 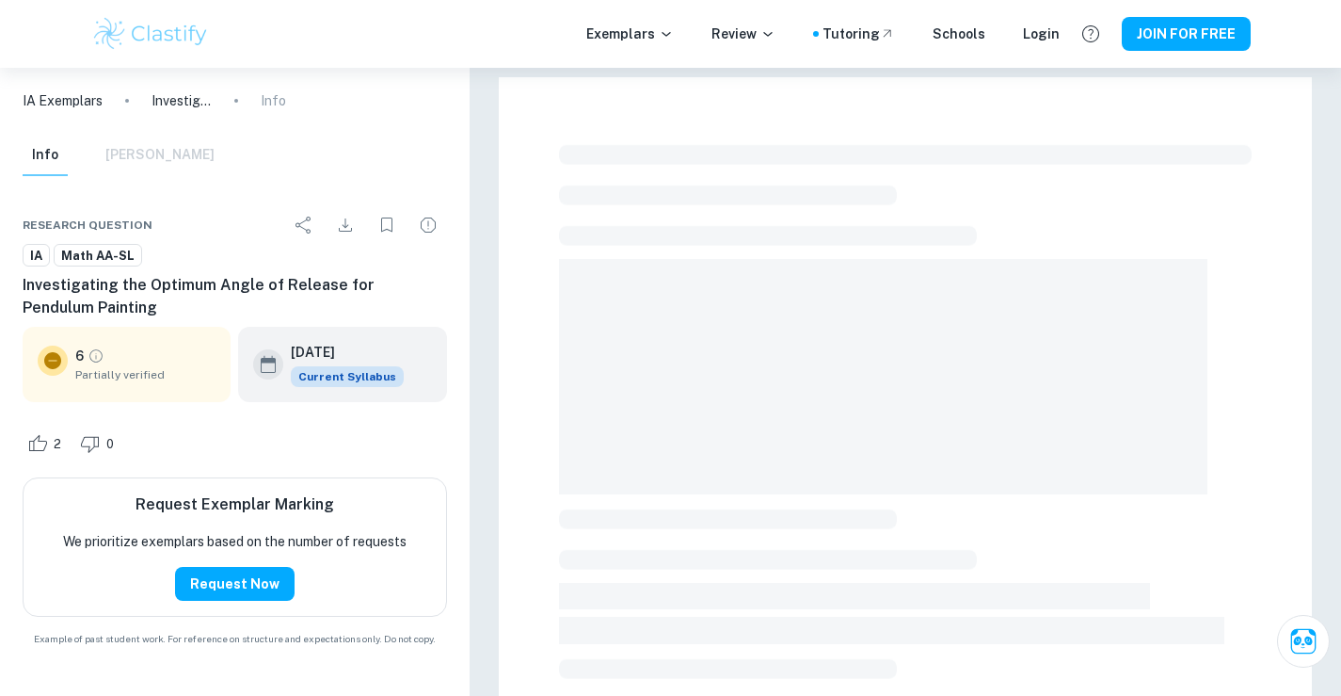 What do you see at coordinates (182, 101) in the screenshot?
I see `p: Investigating the Optimum Angle of Release for Pendulum Painting` at bounding box center [182, 101].